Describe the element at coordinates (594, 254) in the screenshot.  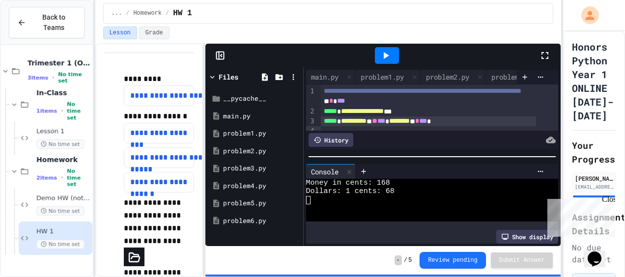
I see `div: No due date set` at that location.